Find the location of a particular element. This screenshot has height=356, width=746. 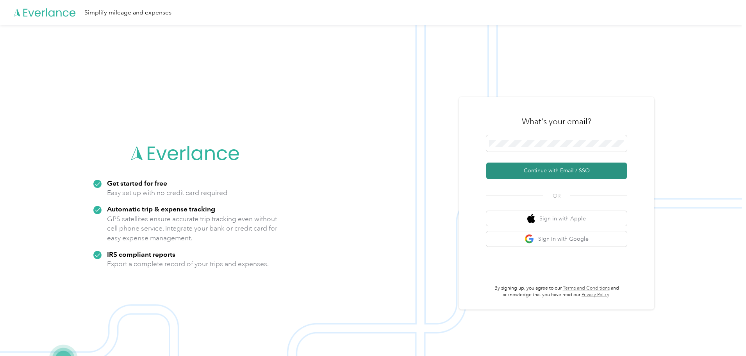

p: By signing up, you agree to our and acknowledge that you have read our . is located at coordinates (556, 291).